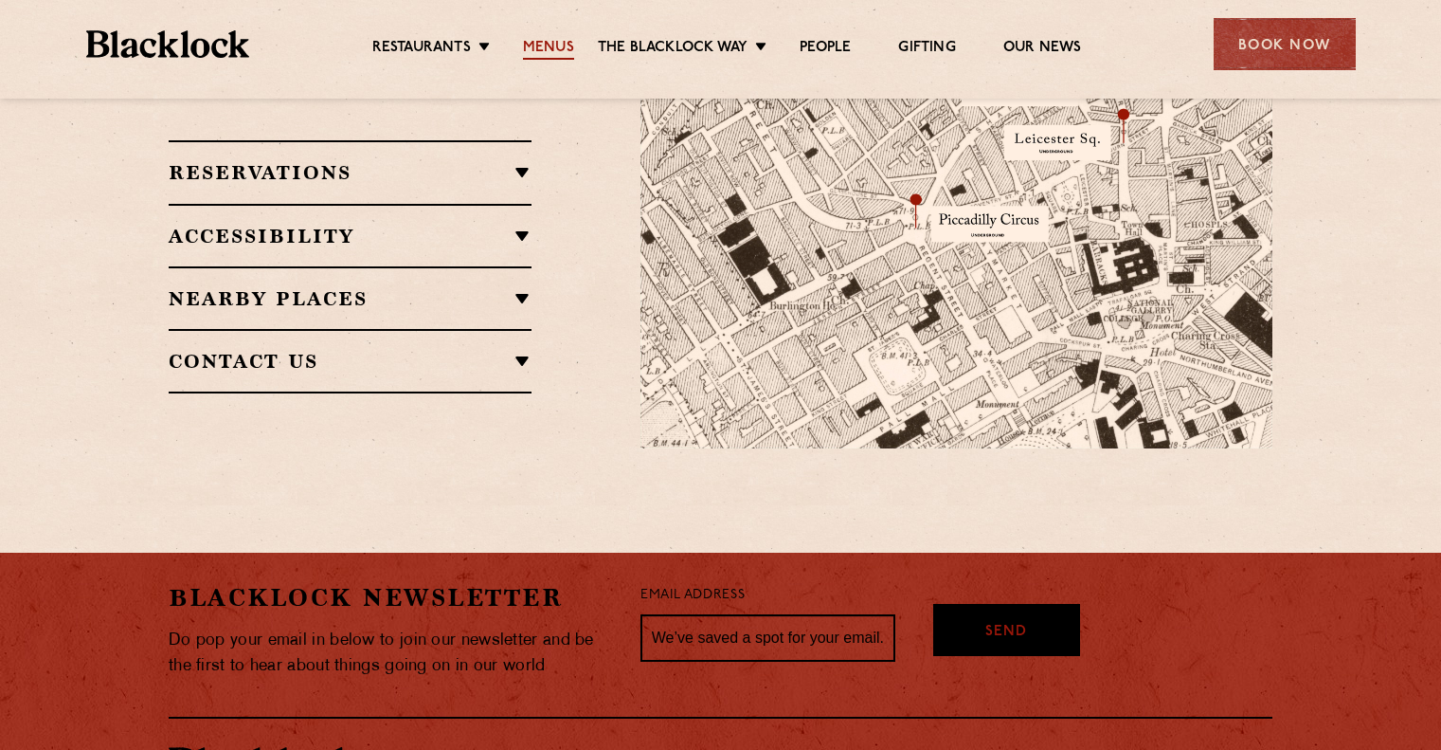  Describe the element at coordinates (927, 49) in the screenshot. I see `a: Gifting` at that location.